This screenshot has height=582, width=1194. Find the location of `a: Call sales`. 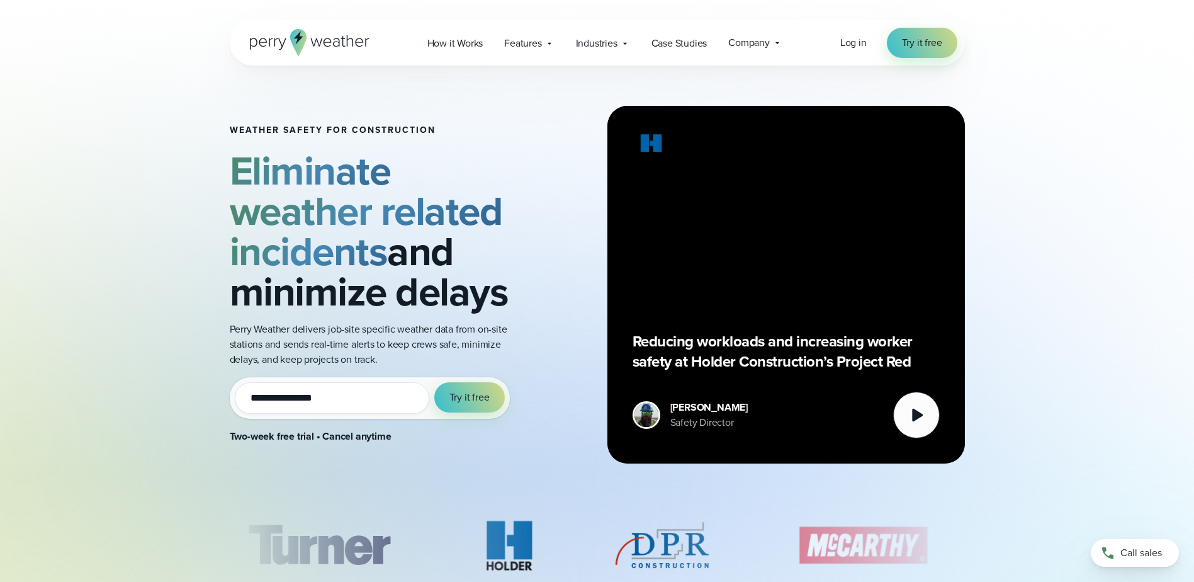

a: Call sales is located at coordinates (1135, 553).